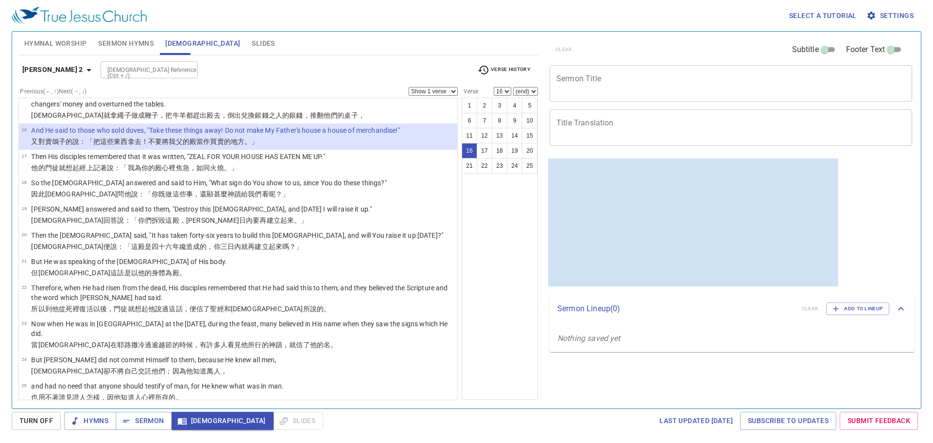 The height and width of the screenshot is (443, 933). What do you see at coordinates (788, 420) in the screenshot?
I see `a: Subscribe to Updates` at bounding box center [788, 420].